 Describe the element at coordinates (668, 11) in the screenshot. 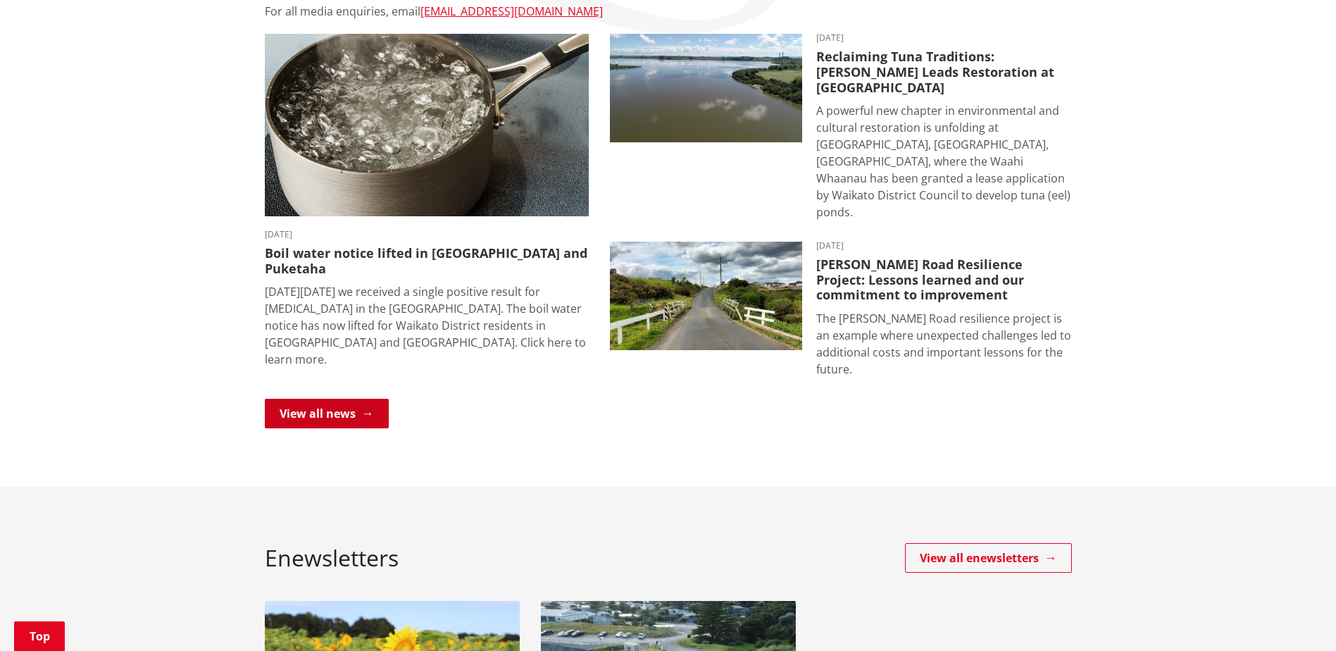

I see `p: For all media enquiries, email` at that location.